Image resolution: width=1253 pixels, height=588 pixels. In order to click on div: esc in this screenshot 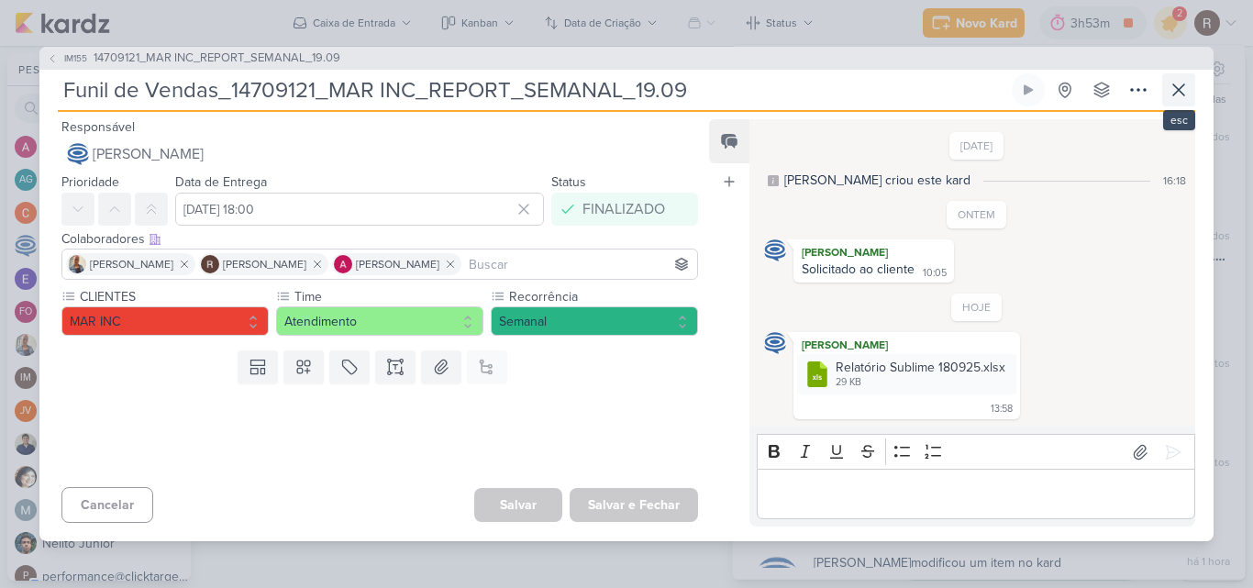, I will do `click(1179, 120)`.